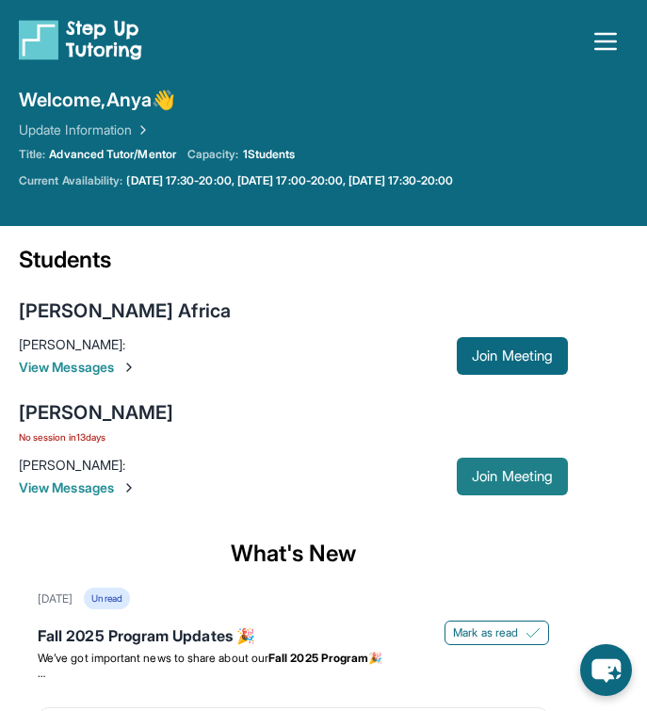 This screenshot has height=711, width=647. What do you see at coordinates (141, 130) in the screenshot?
I see `img: Chevron Right` at bounding box center [141, 130].